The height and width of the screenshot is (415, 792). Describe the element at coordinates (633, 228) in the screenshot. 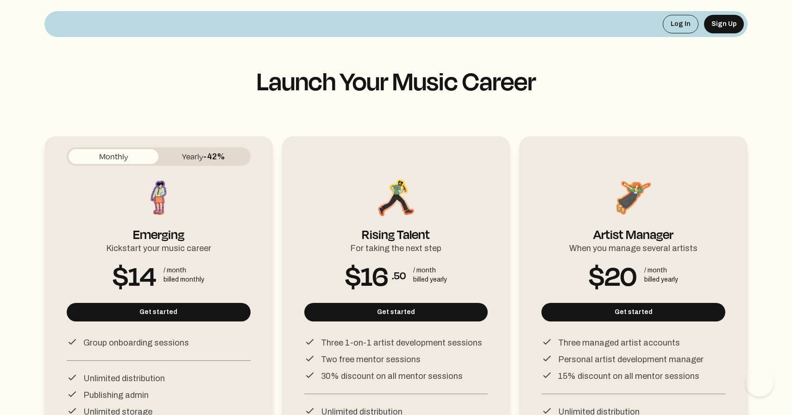

I see `div: Artist Manager` at that location.